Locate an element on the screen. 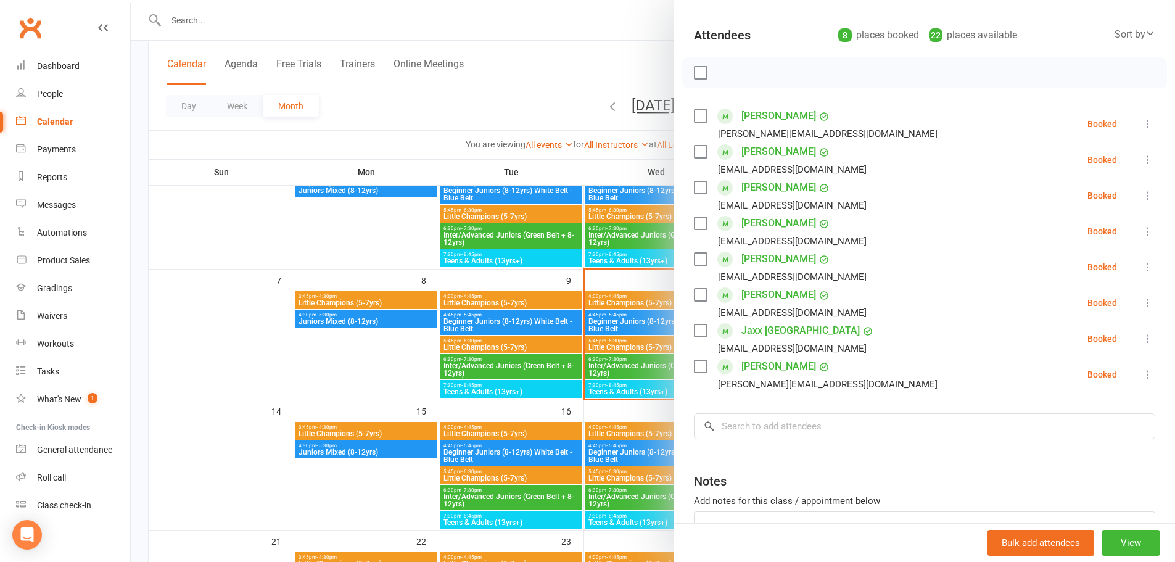  a: Payments is located at coordinates (73, 149).